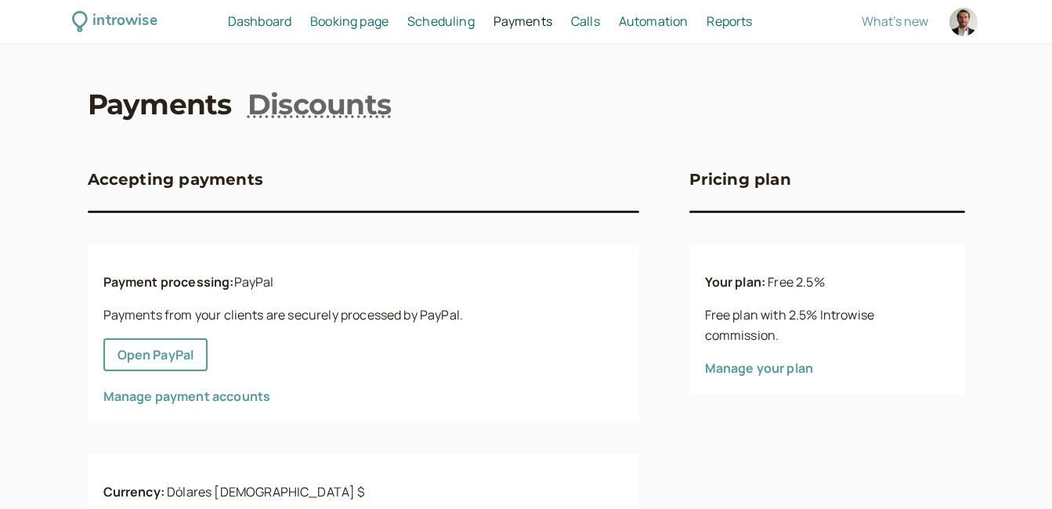 Image resolution: width=1052 pixels, height=509 pixels. I want to click on a: Discounts, so click(319, 104).